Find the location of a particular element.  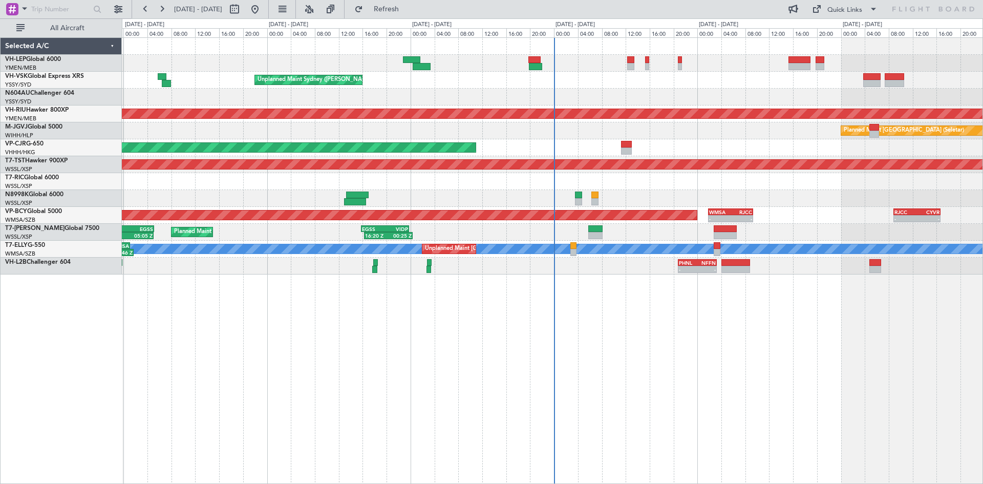

span: M-JGVJ is located at coordinates (16, 127).